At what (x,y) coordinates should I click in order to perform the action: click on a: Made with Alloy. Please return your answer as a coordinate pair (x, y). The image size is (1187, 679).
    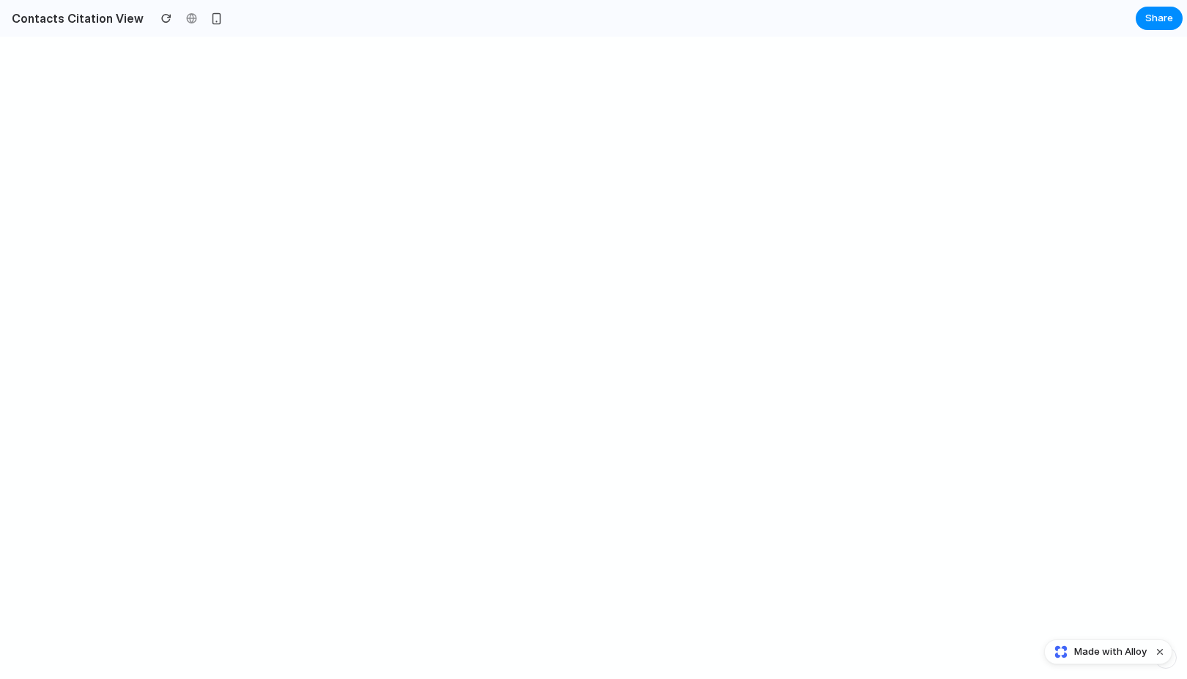
    Looking at the image, I should click on (1096, 652).